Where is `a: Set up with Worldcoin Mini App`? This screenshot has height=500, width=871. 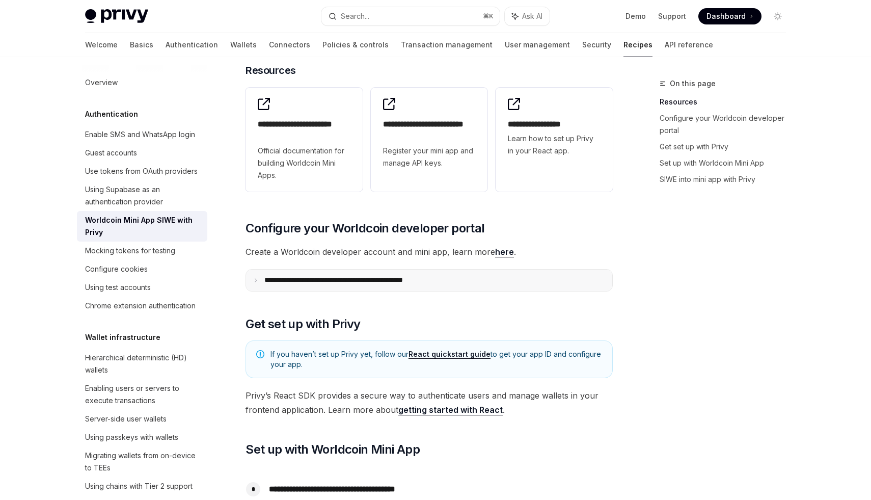
a: Set up with Worldcoin Mini App is located at coordinates (727, 163).